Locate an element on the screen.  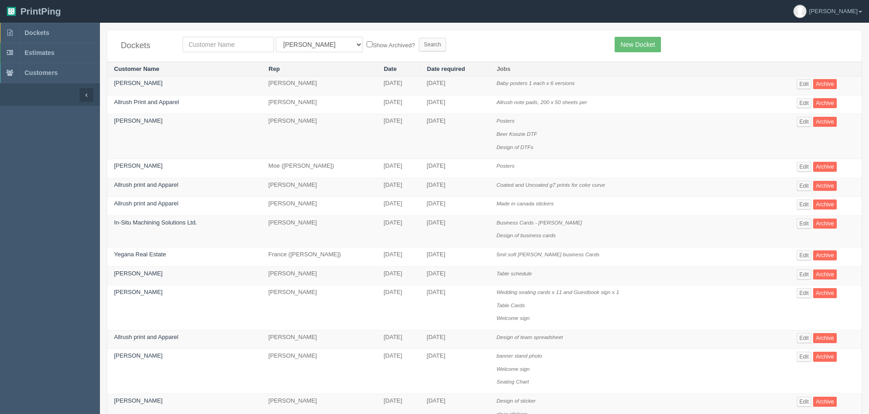
img: logo-3e63b451c926e2ac314895c53de4908e5d424f24456219fb08d385ab2e579770.png is located at coordinates (11, 11).